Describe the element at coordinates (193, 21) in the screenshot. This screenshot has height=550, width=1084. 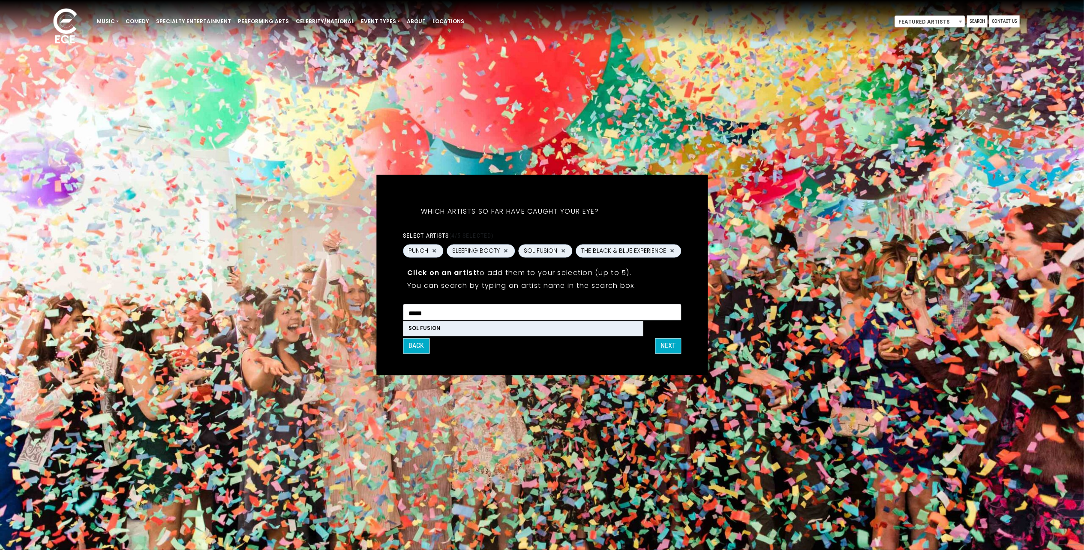
I see `a: Specialty Entertainment` at that location.